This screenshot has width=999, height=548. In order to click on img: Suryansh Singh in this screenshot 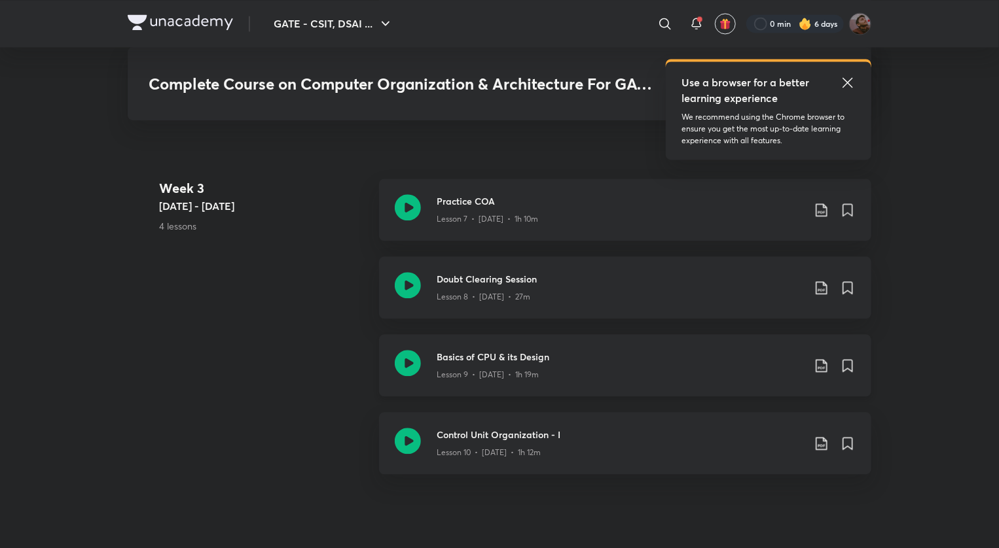, I will do `click(860, 24)`.